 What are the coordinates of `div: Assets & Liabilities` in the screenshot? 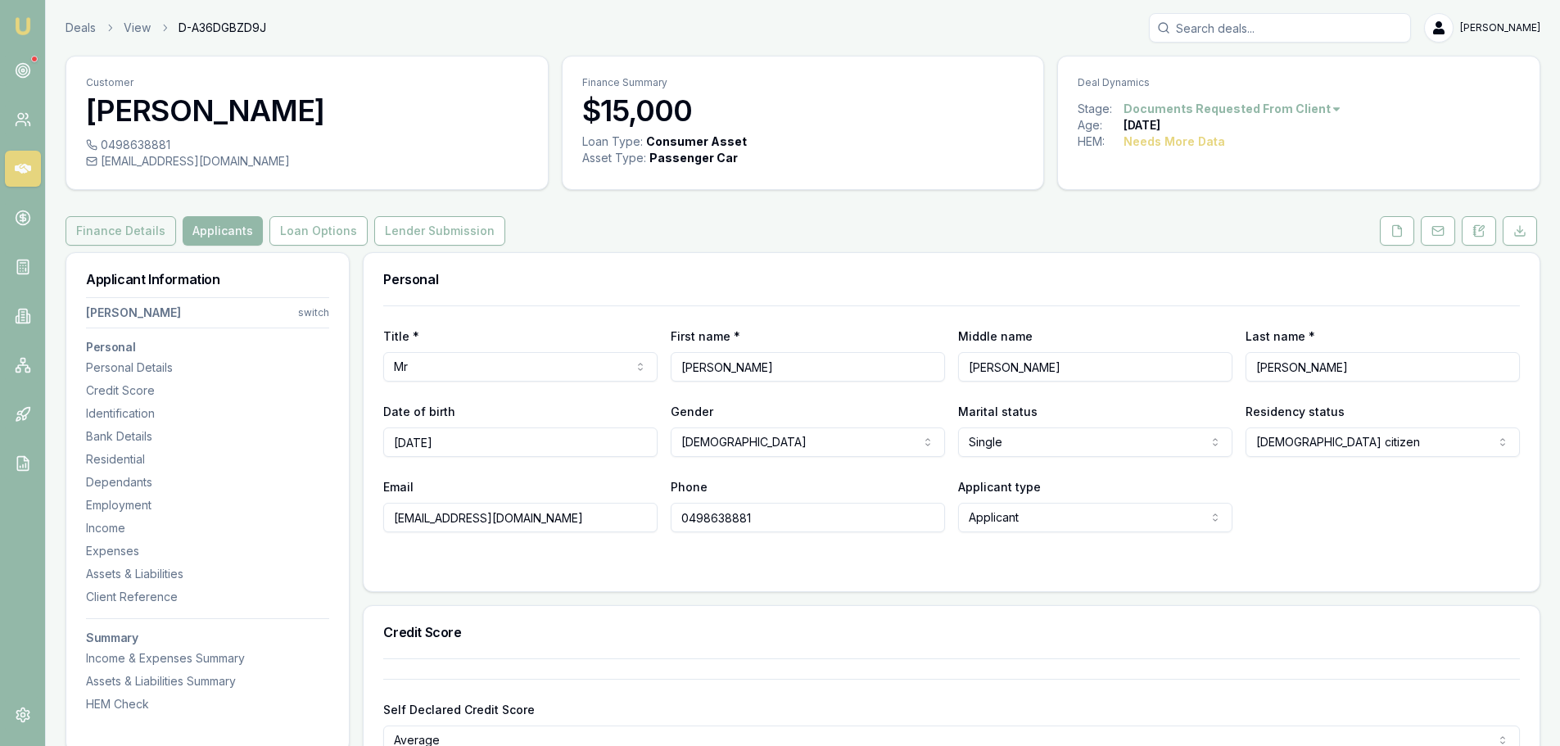 It's located at (207, 574).